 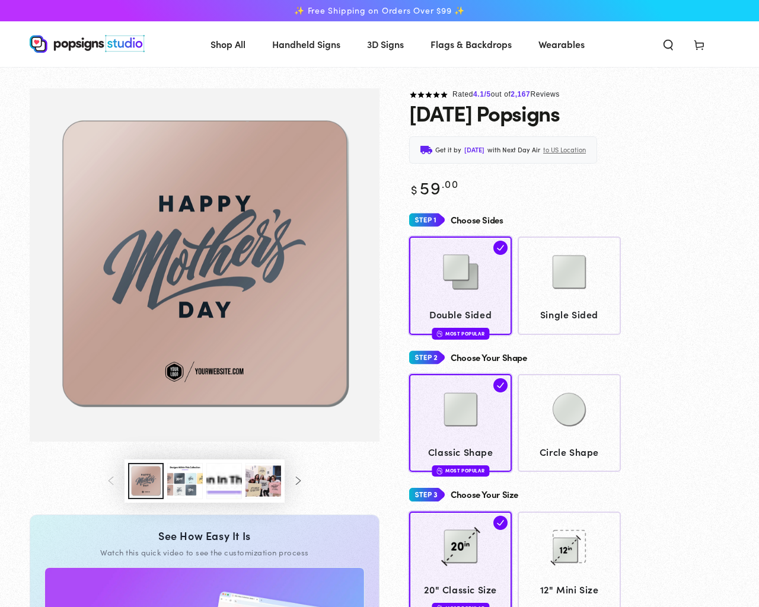 What do you see at coordinates (461, 547) in the screenshot?
I see `img: 20` at bounding box center [461, 547].